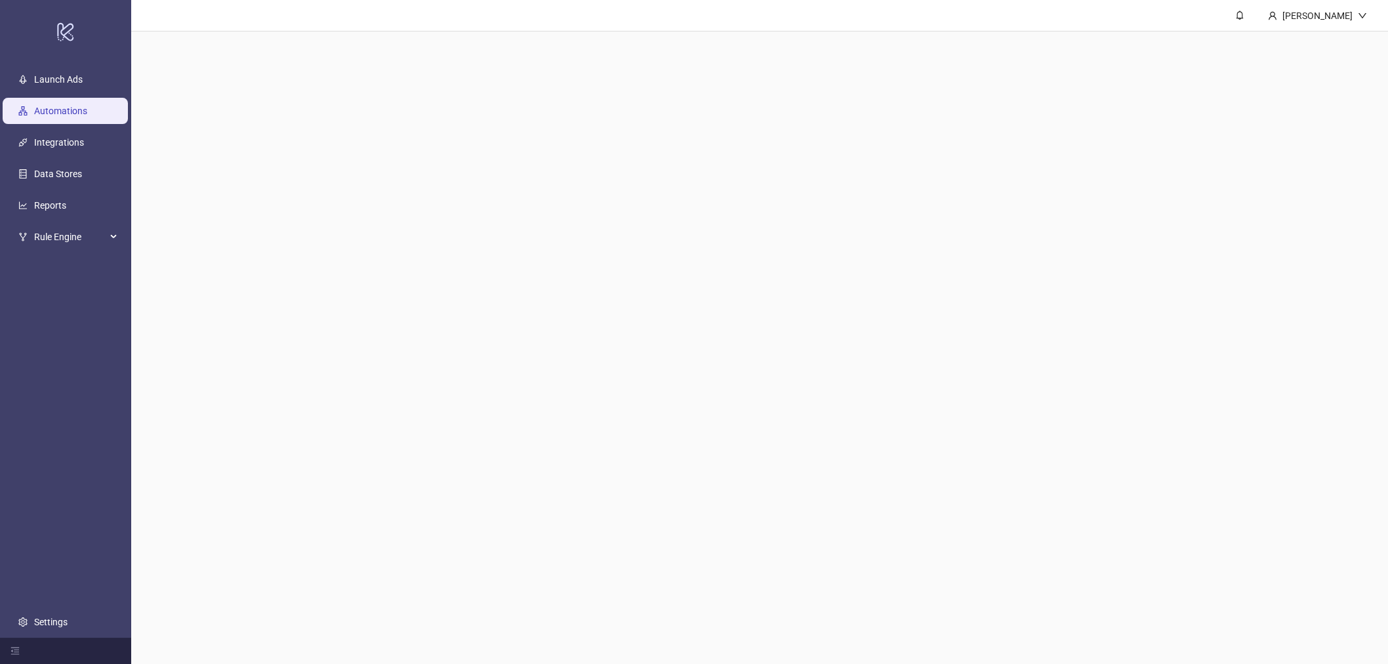 The image size is (1388, 664). I want to click on a: Reports, so click(50, 205).